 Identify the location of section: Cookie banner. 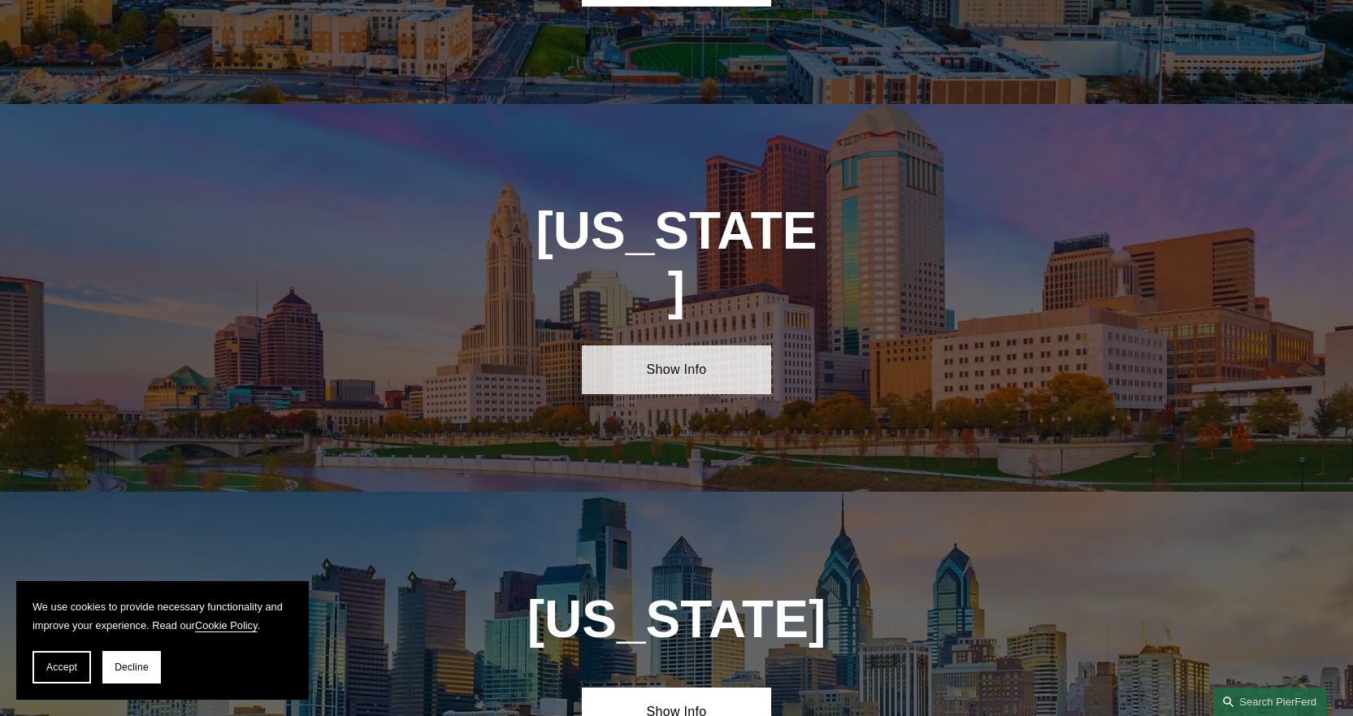
(162, 640).